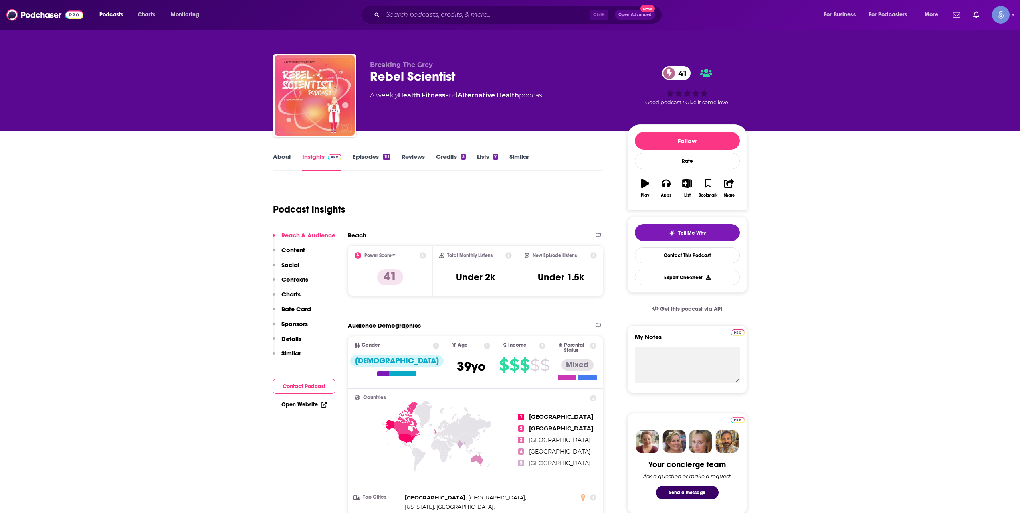  Describe the element at coordinates (729, 195) in the screenshot. I see `div: Share` at that location.